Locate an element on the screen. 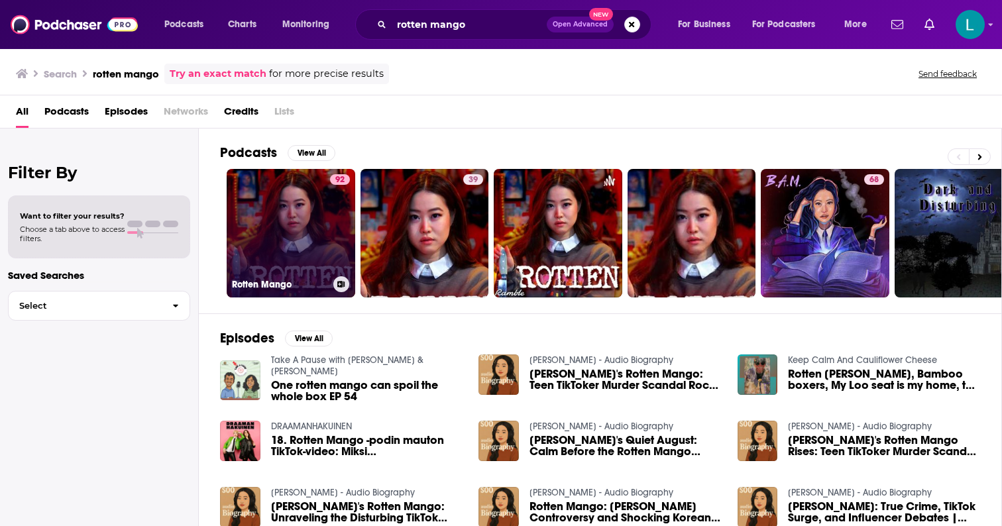  a: PodcastsView All is located at coordinates (278, 152).